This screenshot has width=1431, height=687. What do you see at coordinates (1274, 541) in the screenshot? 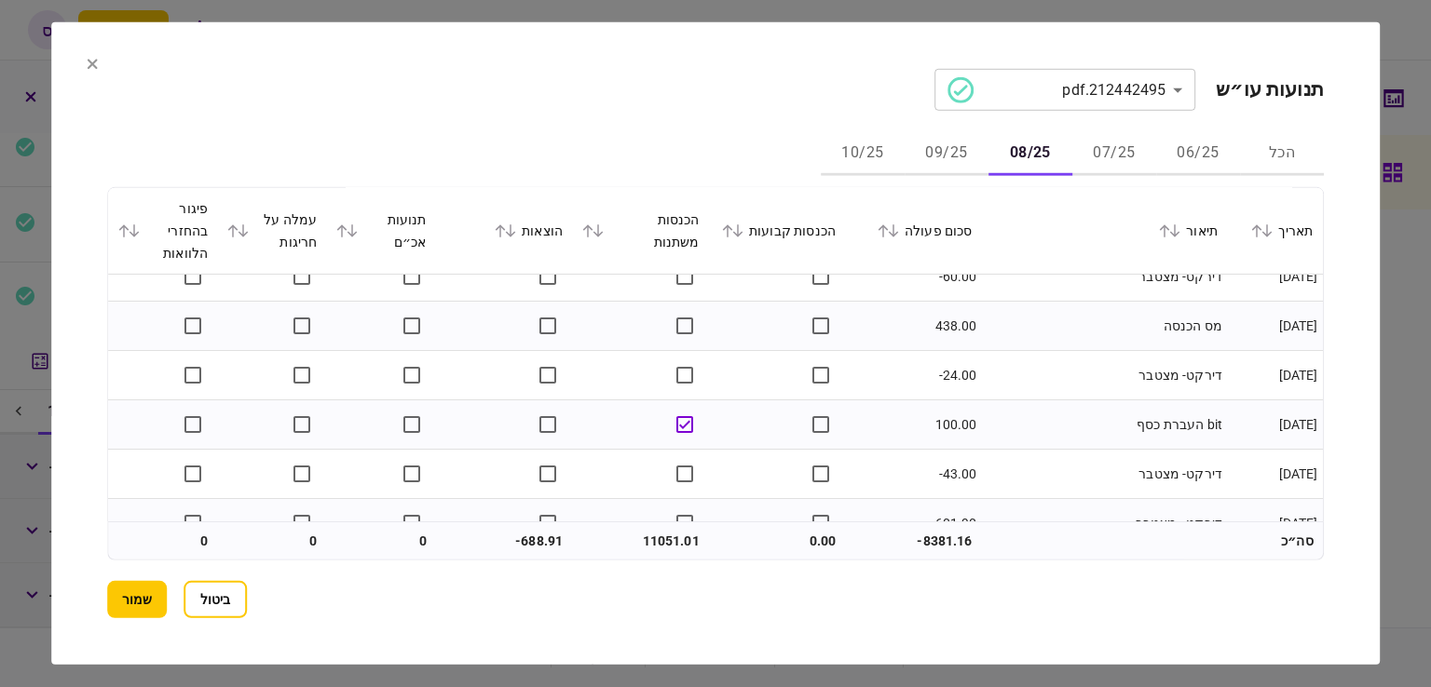
I see `td: סה״כ` at bounding box center [1274, 541].